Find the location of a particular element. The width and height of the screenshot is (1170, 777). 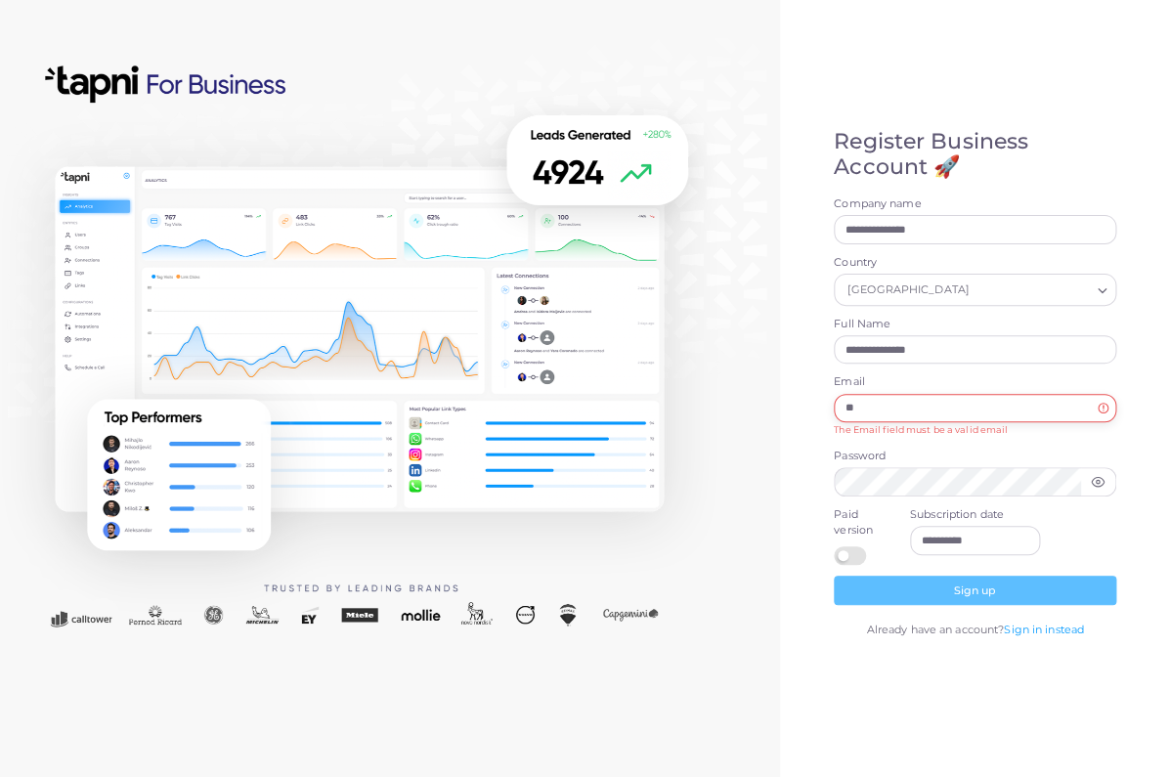

div: Search for option is located at coordinates (974, 289).